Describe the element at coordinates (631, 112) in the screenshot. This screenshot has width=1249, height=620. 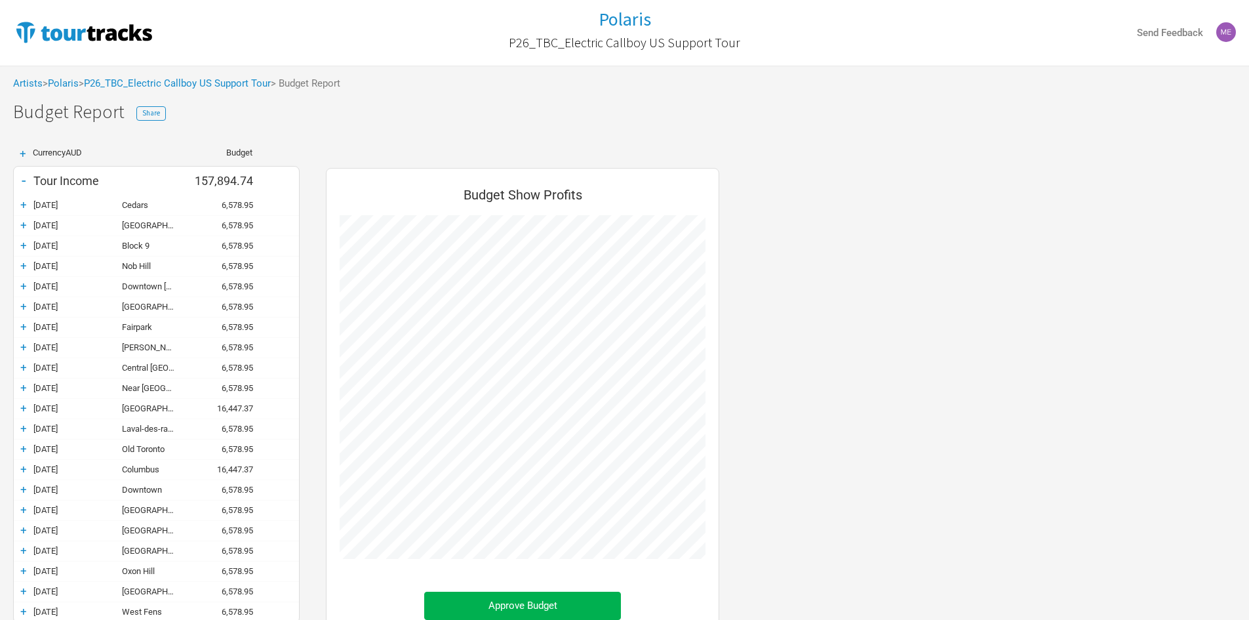
I see `h1: Budget Report` at that location.